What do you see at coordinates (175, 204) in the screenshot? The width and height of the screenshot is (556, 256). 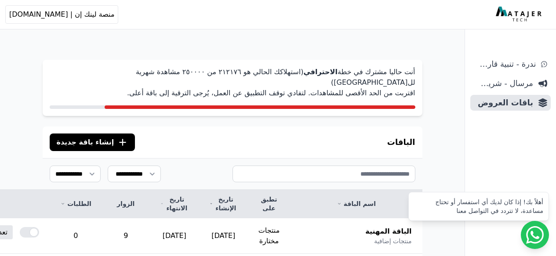 I see `a: تاريخ الانتهاء` at bounding box center [175, 204].